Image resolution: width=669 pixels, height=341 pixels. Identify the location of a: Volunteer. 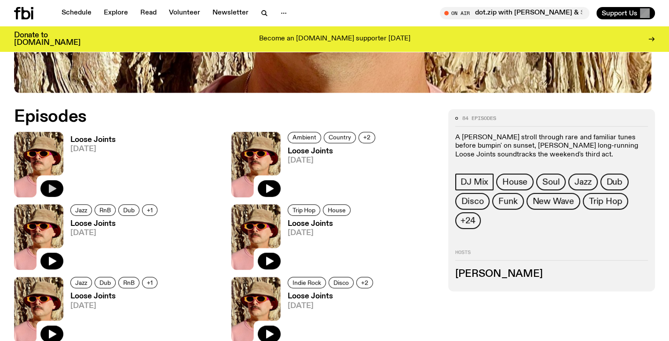
(184, 13).